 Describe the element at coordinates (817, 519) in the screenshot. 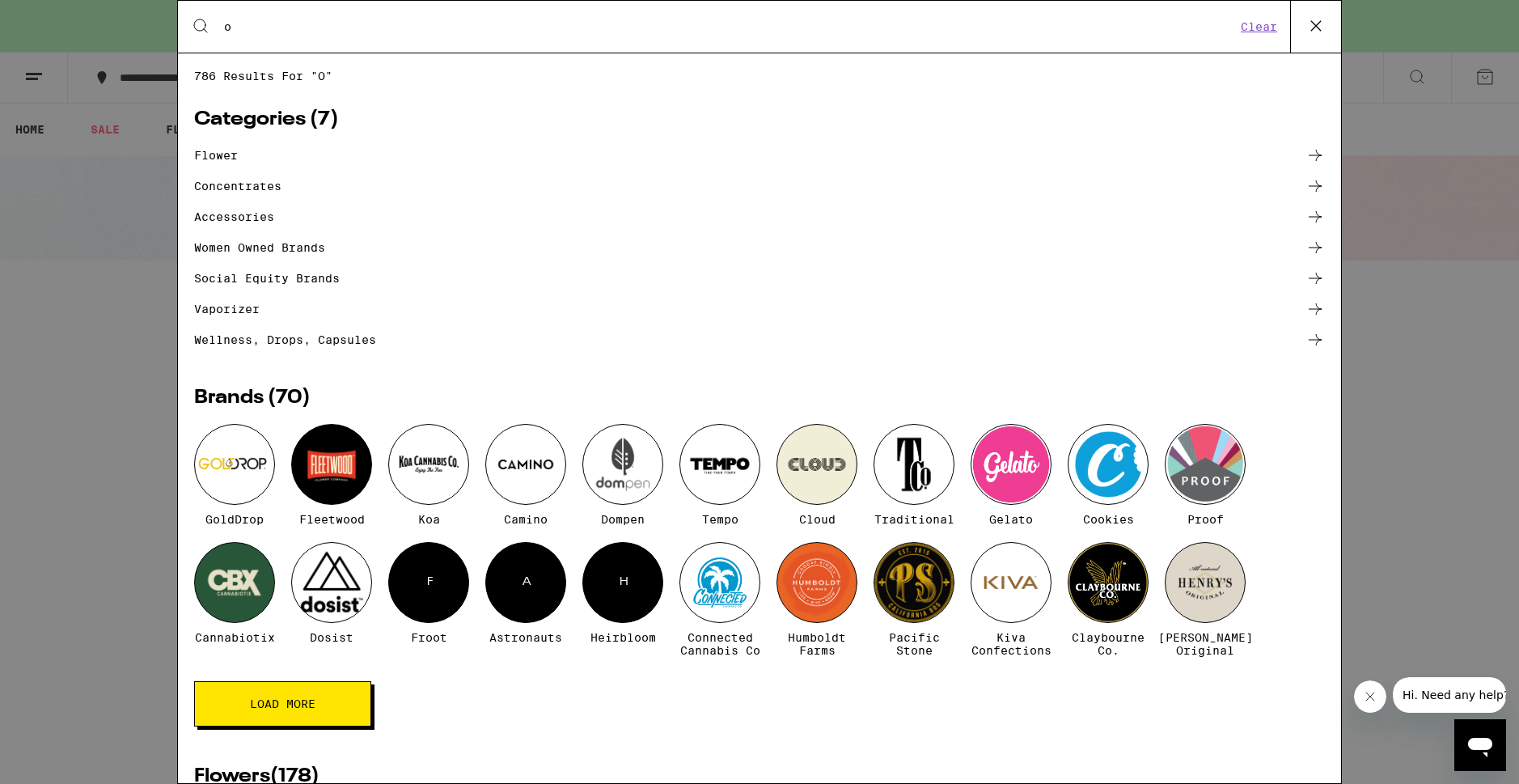

I see `span: Cloud` at that location.